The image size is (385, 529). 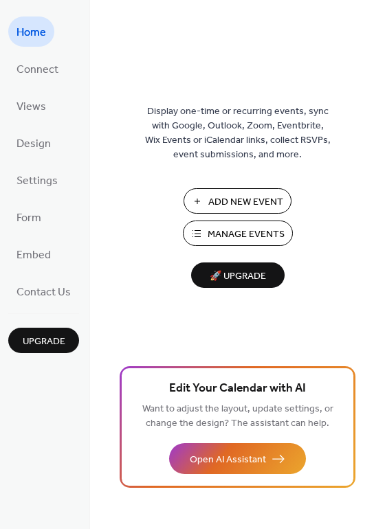 What do you see at coordinates (44, 342) in the screenshot?
I see `span: Upgrade` at bounding box center [44, 342].